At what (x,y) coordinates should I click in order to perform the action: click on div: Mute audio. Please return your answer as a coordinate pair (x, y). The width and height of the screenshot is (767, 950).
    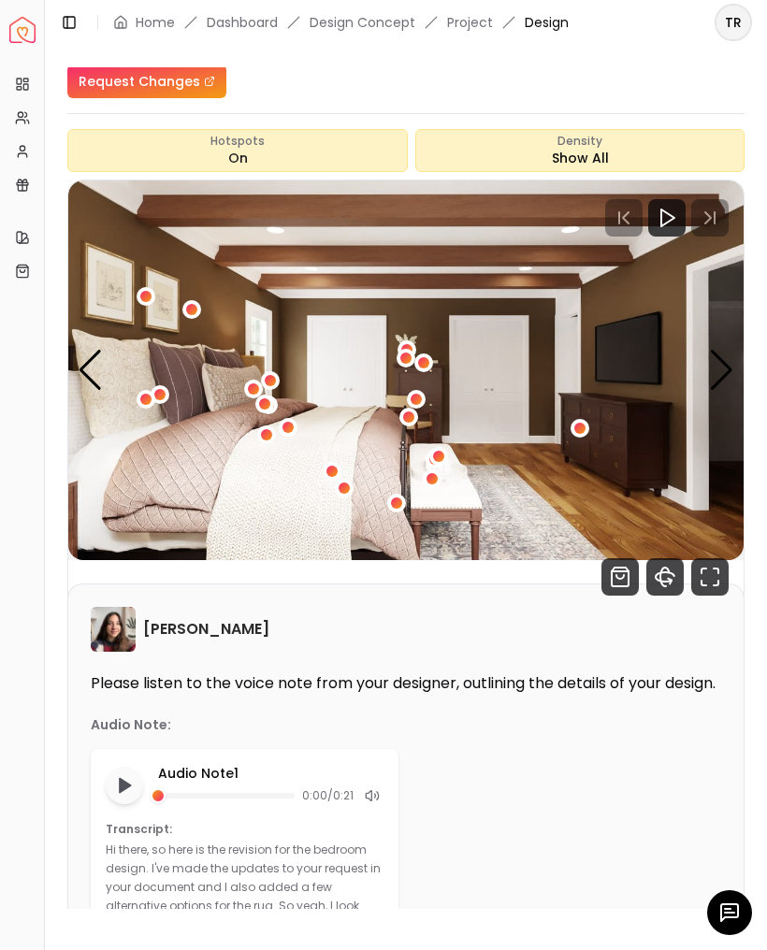
    Looking at the image, I should click on (372, 796).